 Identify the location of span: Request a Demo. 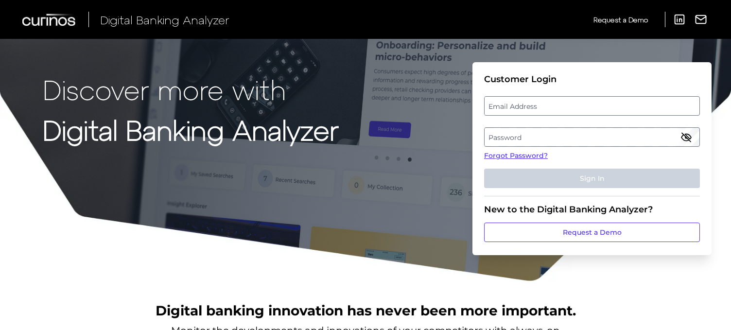
(621, 19).